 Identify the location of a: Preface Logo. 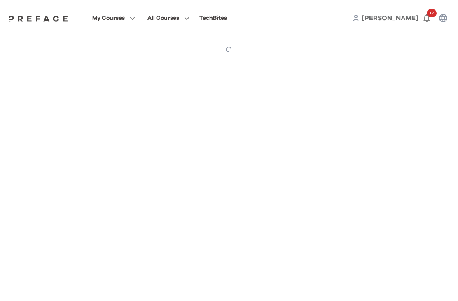
(38, 18).